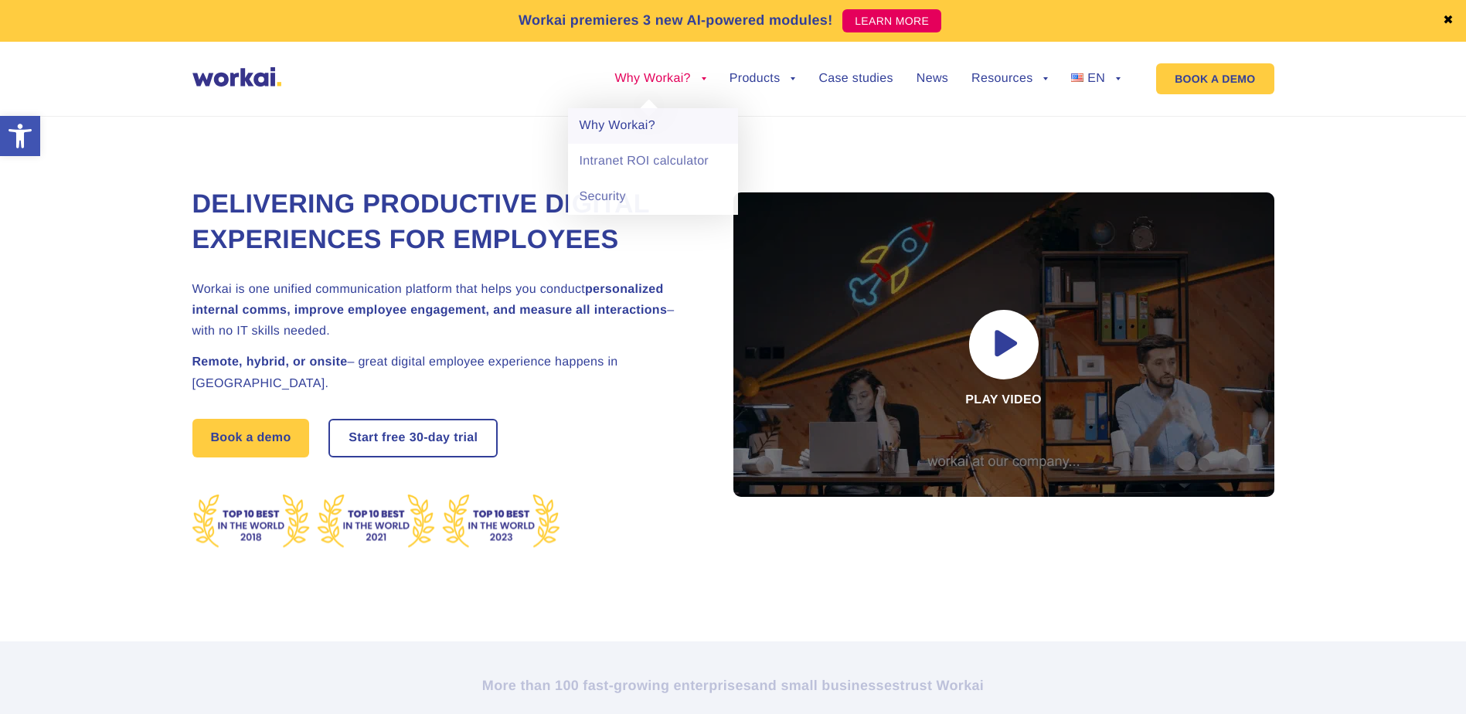  Describe the element at coordinates (1215, 79) in the screenshot. I see `a: BOOK A DEMO` at that location.